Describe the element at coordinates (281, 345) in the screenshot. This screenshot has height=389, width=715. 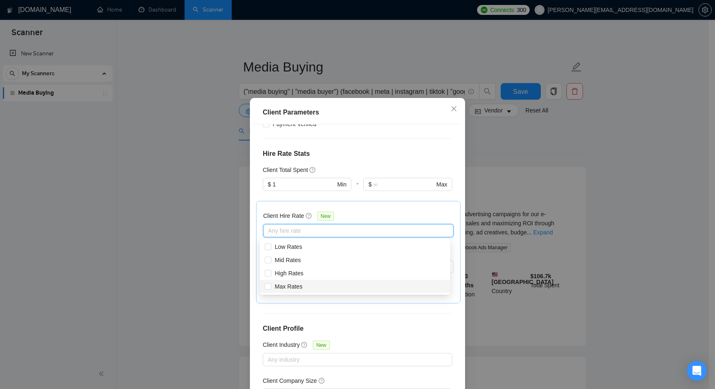
I see `h5: Client Industry` at that location.